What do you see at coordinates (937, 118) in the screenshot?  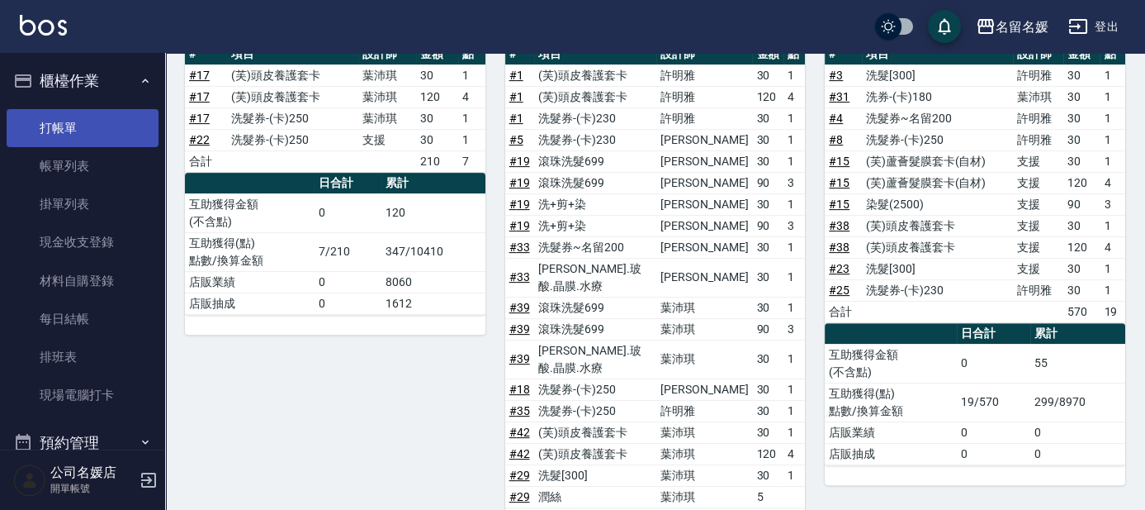 I see `td: 洗髮券~名留200` at bounding box center [937, 118].